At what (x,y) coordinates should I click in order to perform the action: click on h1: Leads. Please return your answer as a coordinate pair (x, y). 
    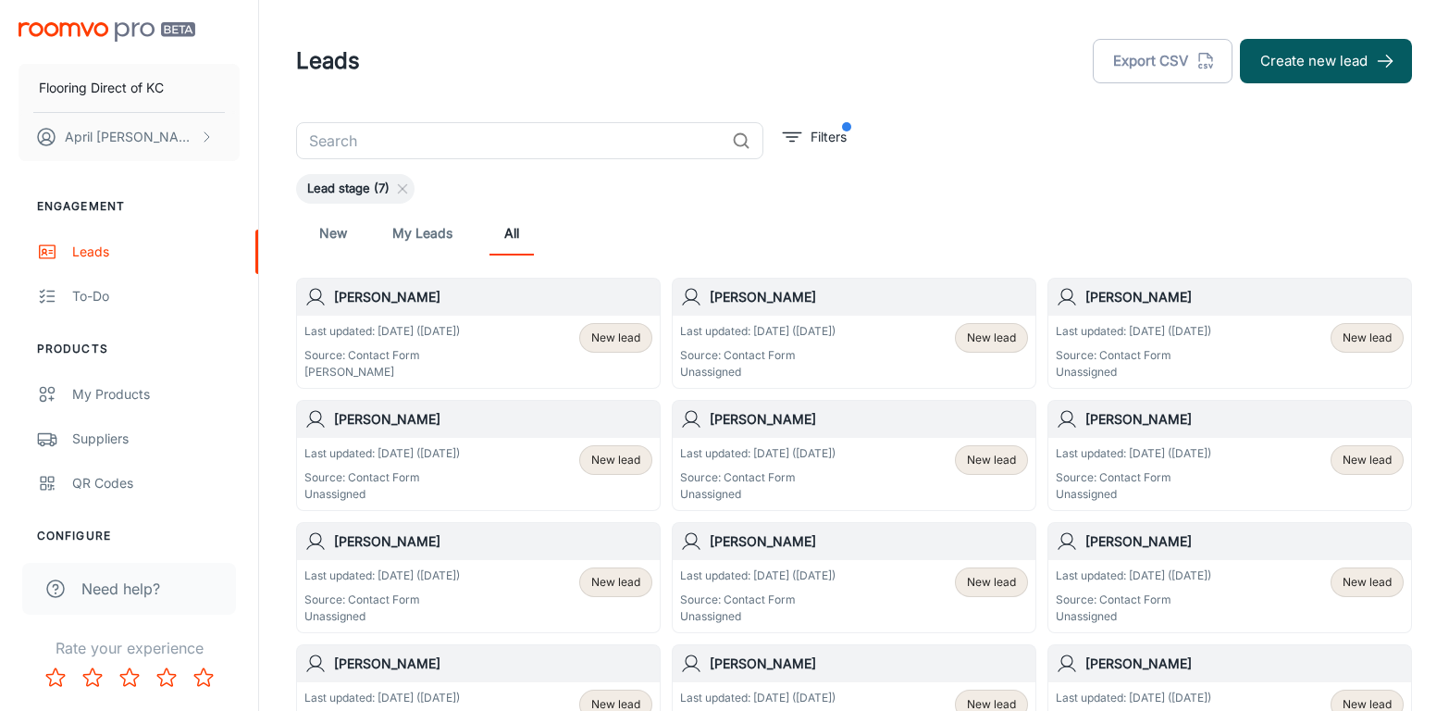
    Looking at the image, I should click on (328, 61).